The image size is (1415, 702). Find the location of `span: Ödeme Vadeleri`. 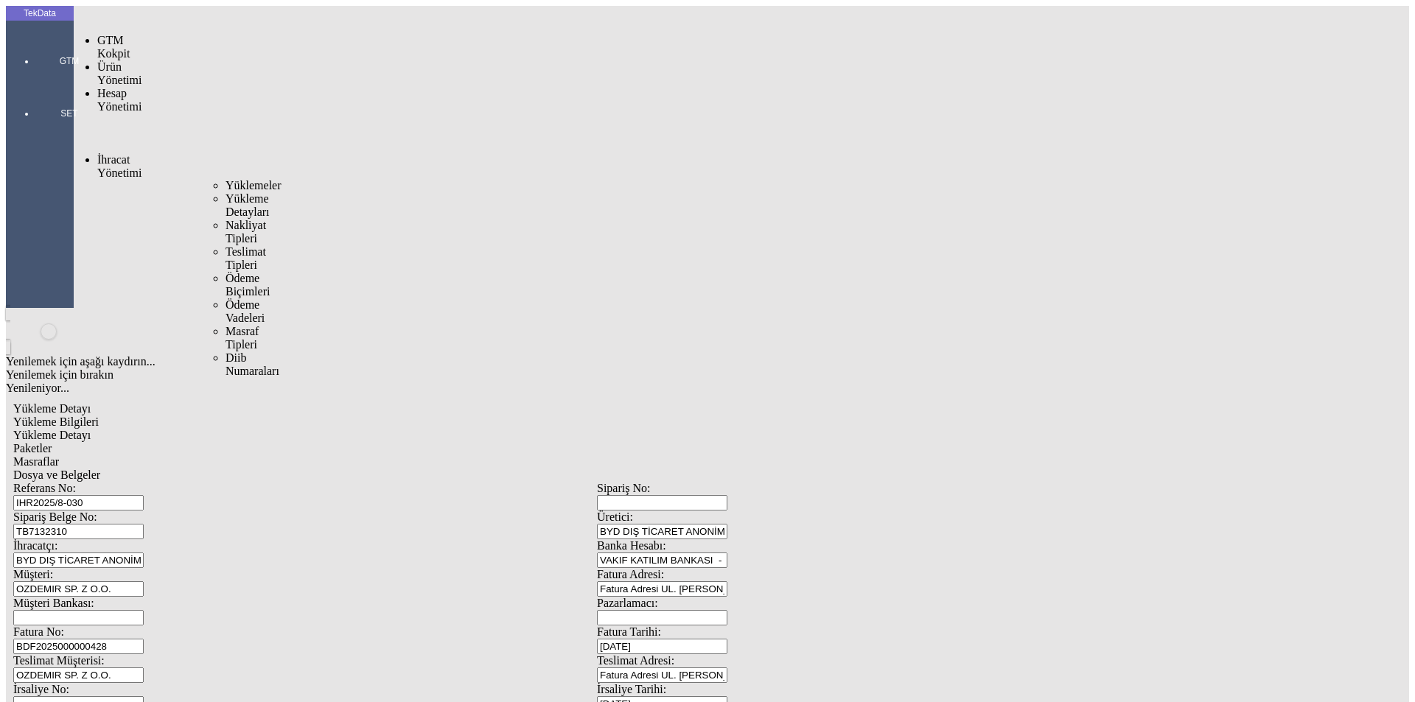

span: Ödeme Vadeleri is located at coordinates (245, 311).